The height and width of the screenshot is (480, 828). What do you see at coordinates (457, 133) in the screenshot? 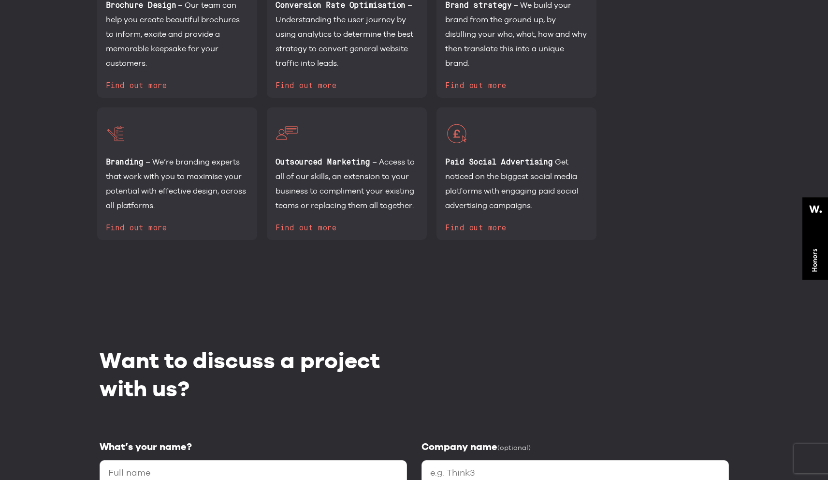
I see `img: Paid Social Advertising Icon` at bounding box center [457, 133].